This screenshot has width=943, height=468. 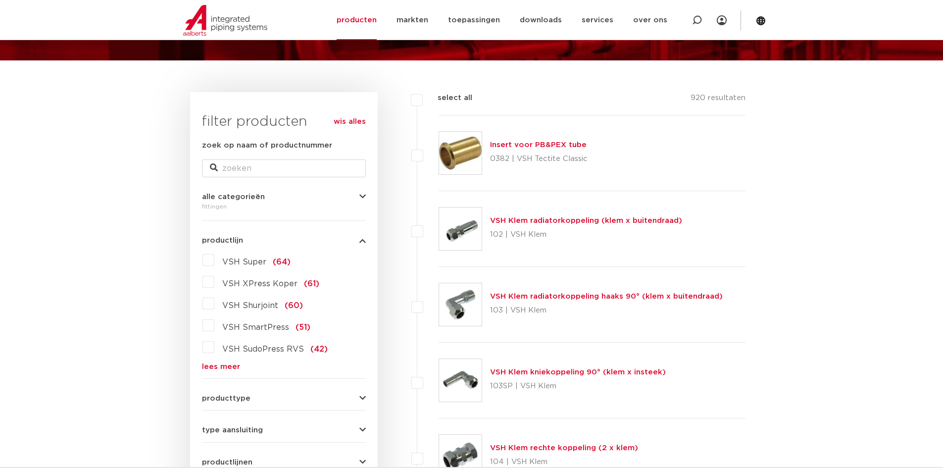 What do you see at coordinates (564, 448) in the screenshot?
I see `a: VSH Klem rechte koppeling (2 x klem)` at bounding box center [564, 448].